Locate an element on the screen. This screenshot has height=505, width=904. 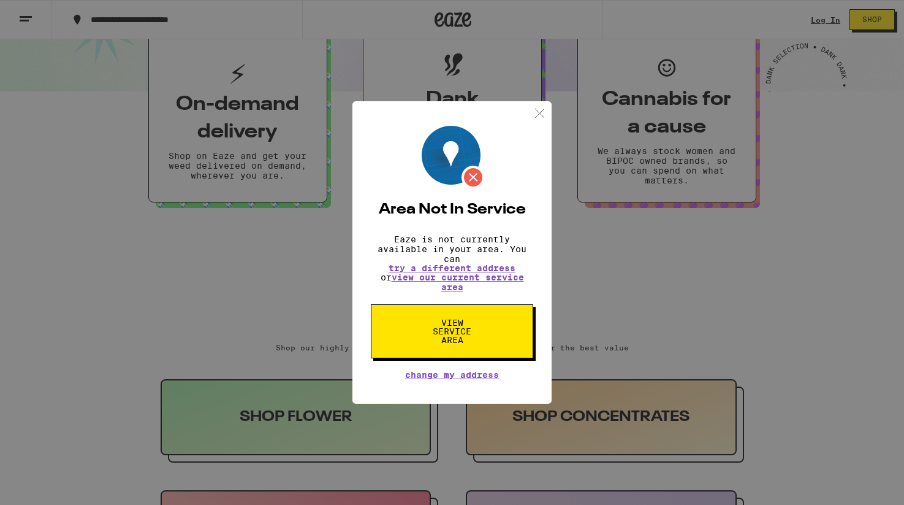
span: Hi. Need any help? is located at coordinates (48, 13).